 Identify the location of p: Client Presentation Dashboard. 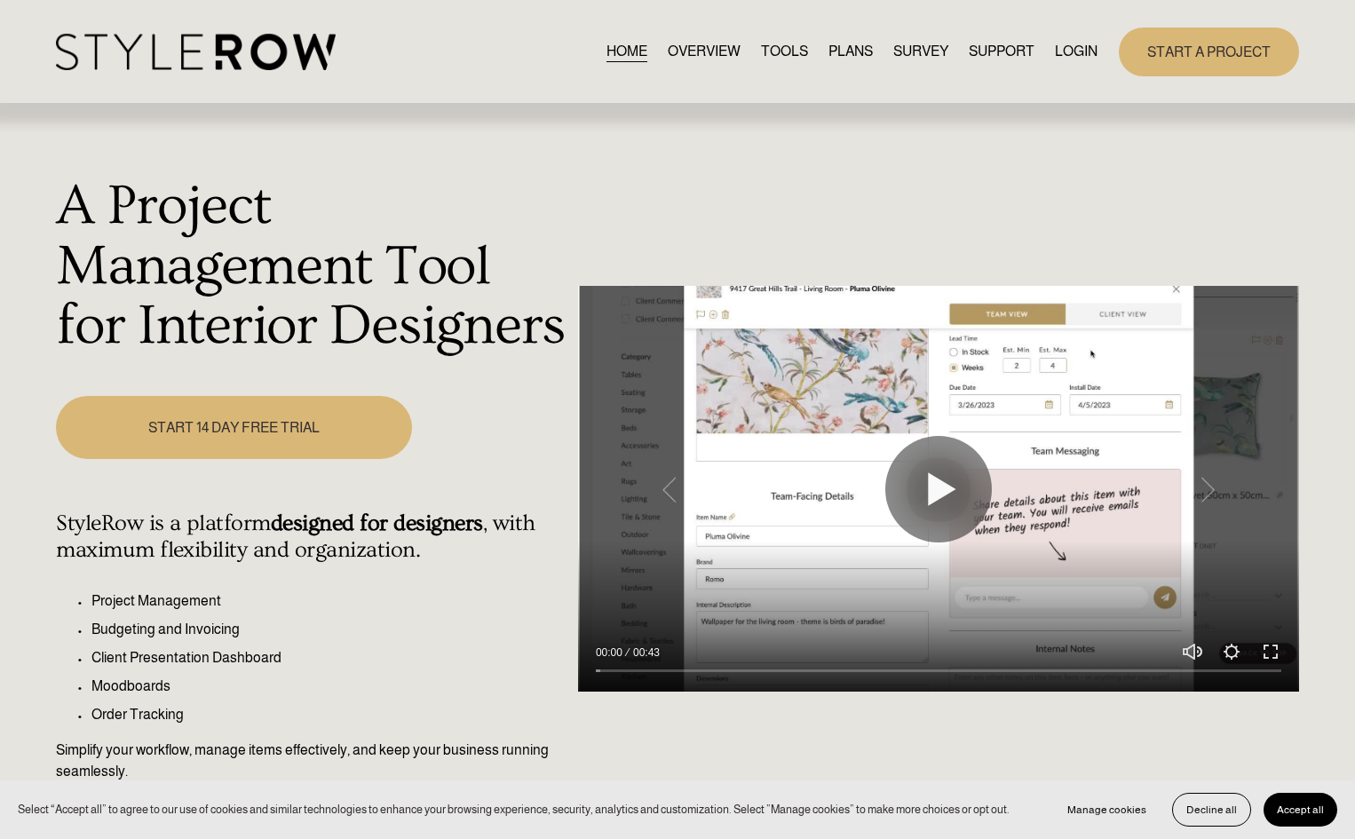
(329, 658).